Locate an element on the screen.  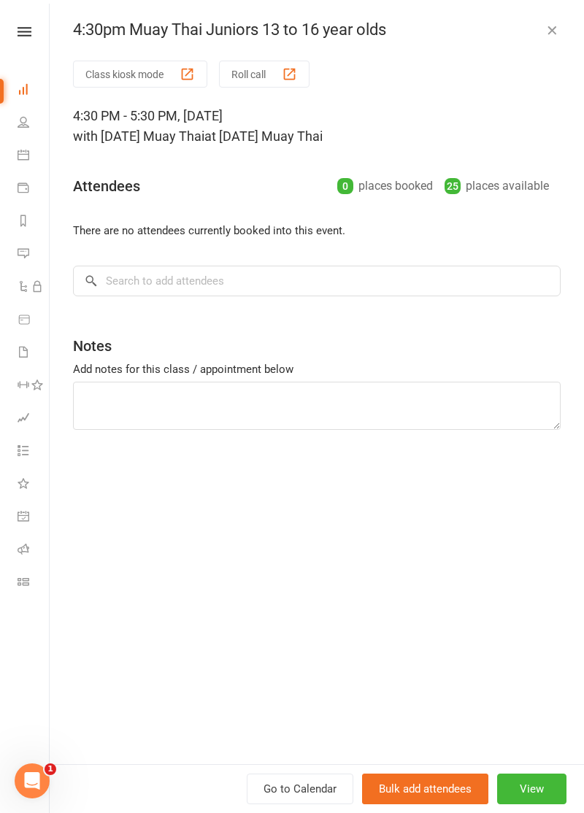
a: What's New is located at coordinates (34, 485).